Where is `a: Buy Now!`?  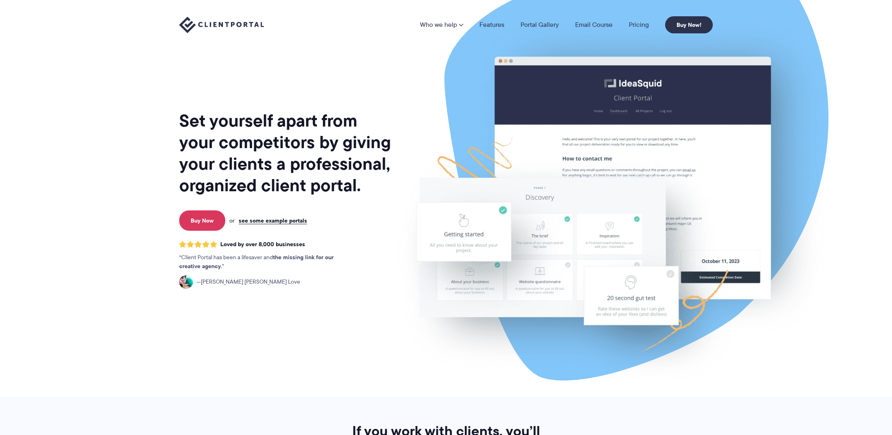
a: Buy Now! is located at coordinates (688, 25).